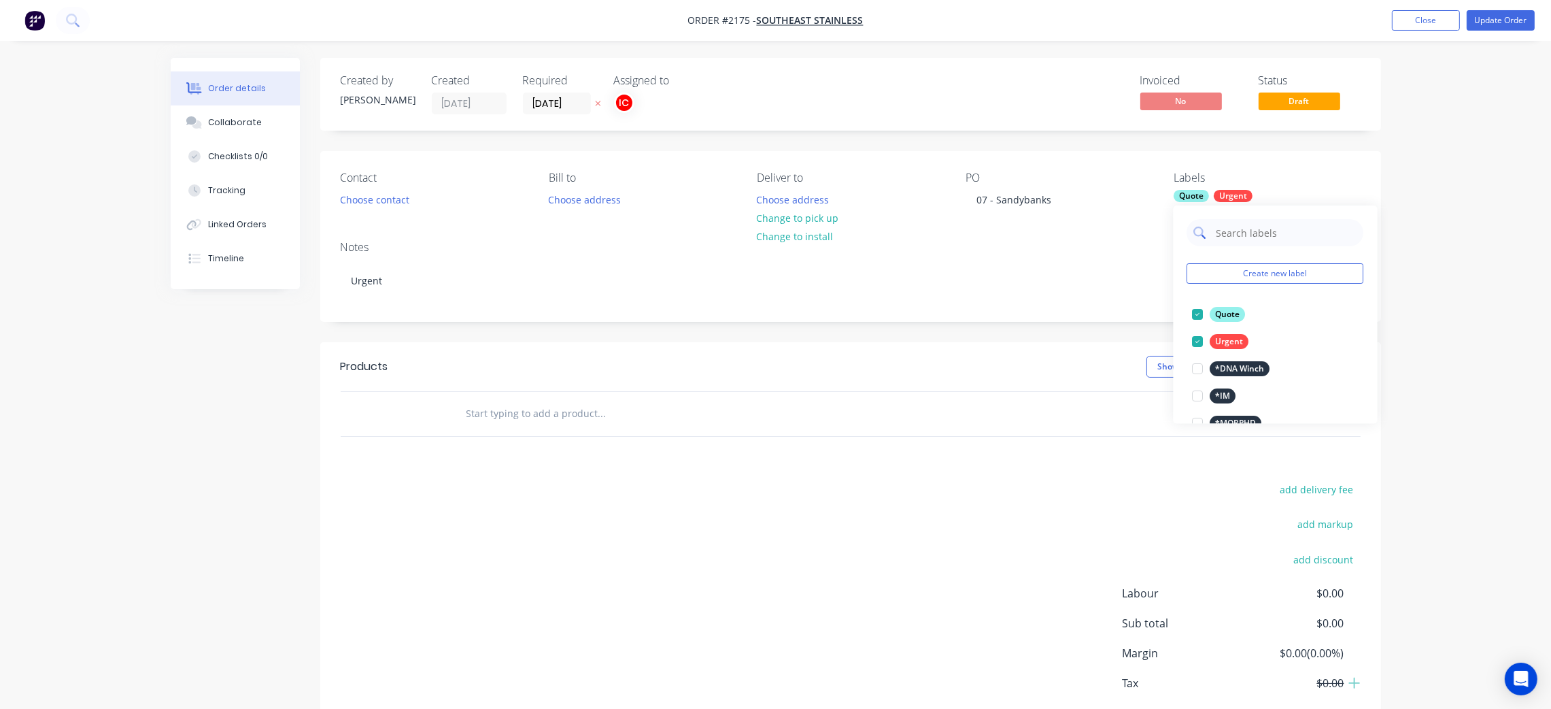 This screenshot has width=1551, height=709. What do you see at coordinates (1227, 423) in the screenshot?
I see `button: *MORPHD` at bounding box center [1227, 423].